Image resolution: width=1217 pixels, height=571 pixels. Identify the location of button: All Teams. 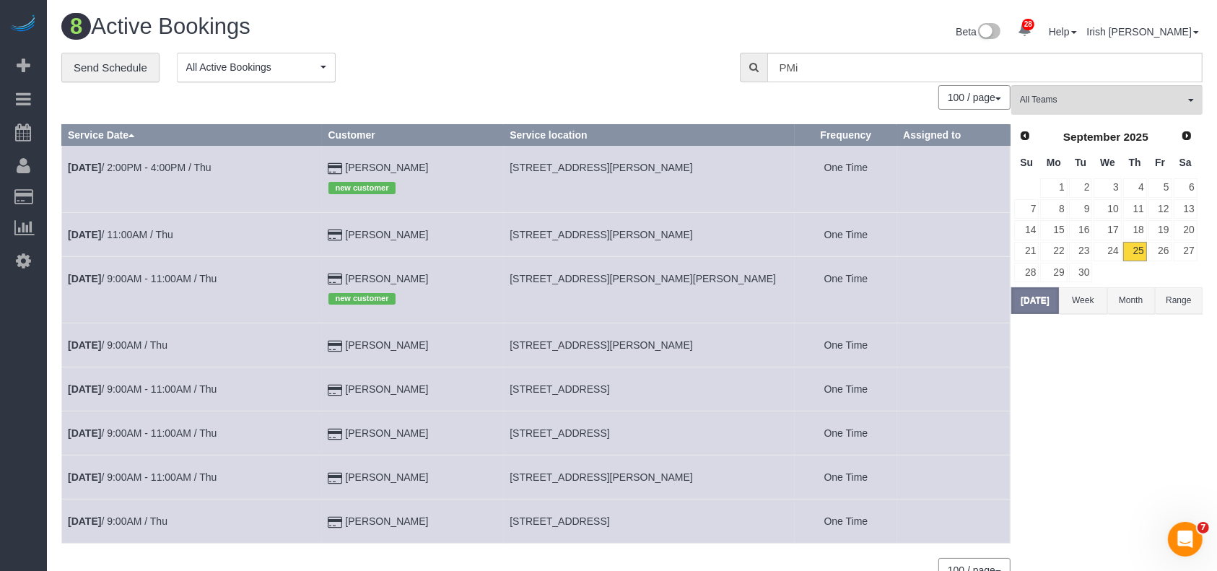
(1106, 100).